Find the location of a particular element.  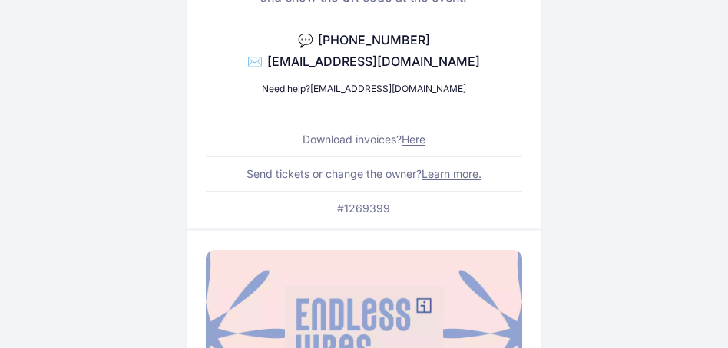

p: #1269399 is located at coordinates (363, 209).